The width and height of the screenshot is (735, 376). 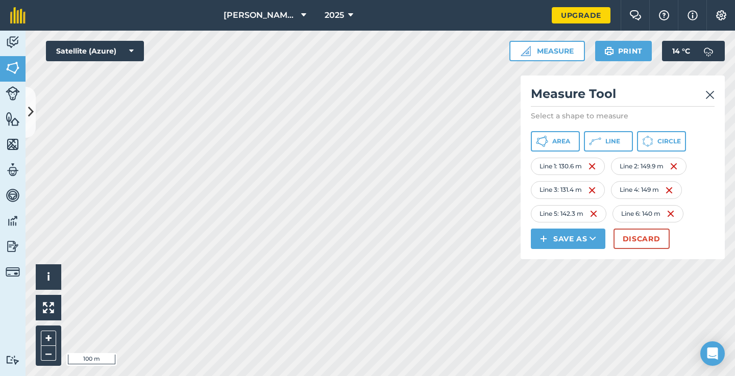 I want to click on div: Open Intercom Messenger, so click(x=713, y=354).